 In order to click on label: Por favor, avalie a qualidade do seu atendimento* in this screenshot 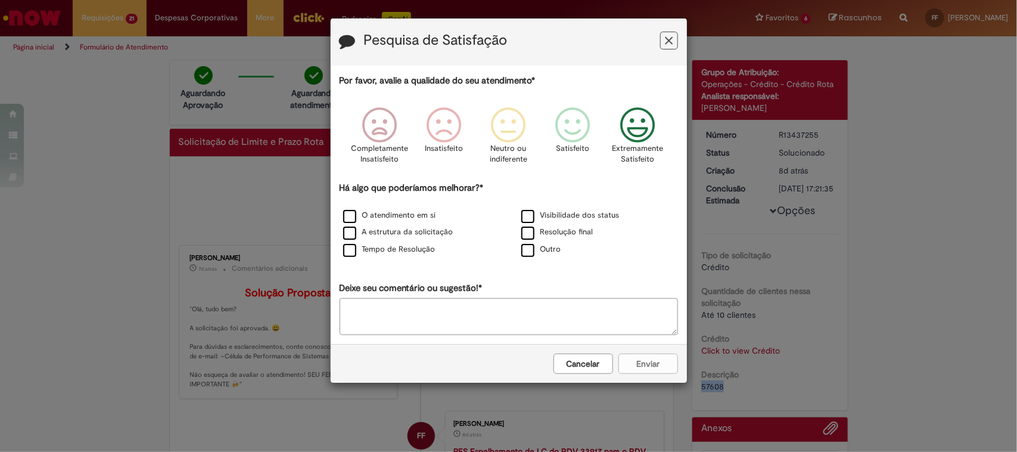, I will do `click(437, 80)`.